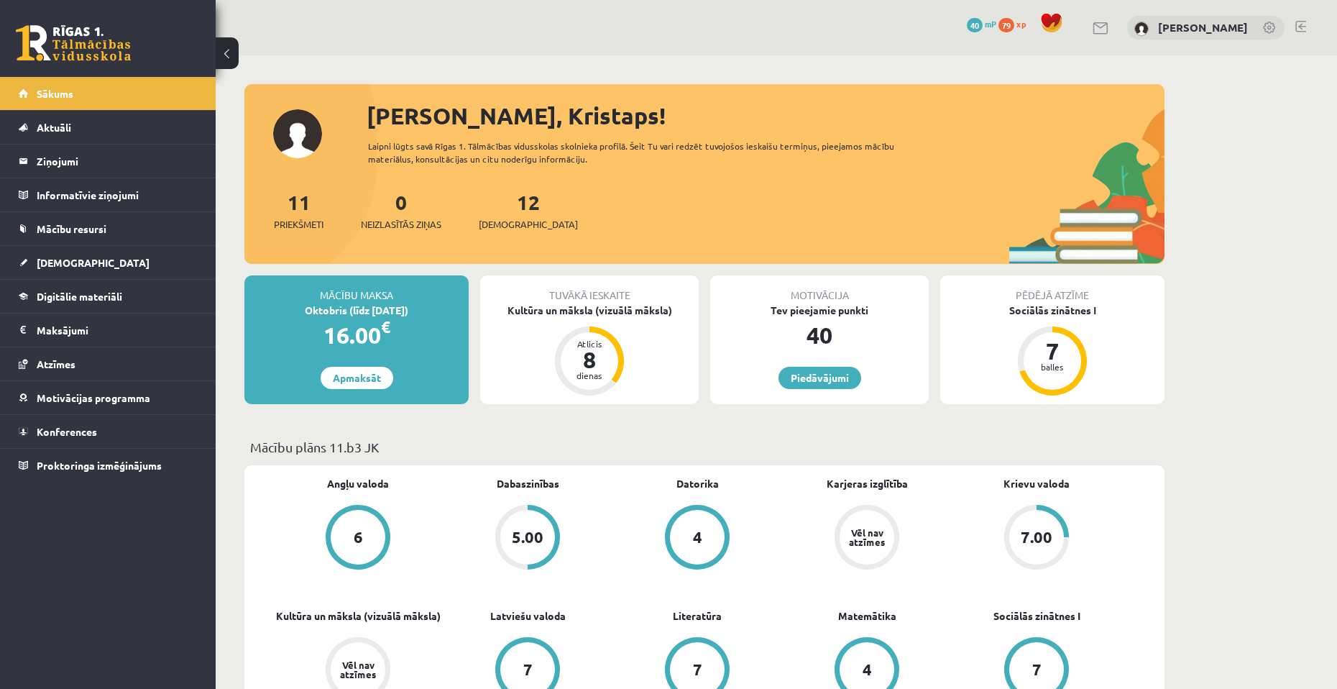  I want to click on a: Atzīmes, so click(108, 364).